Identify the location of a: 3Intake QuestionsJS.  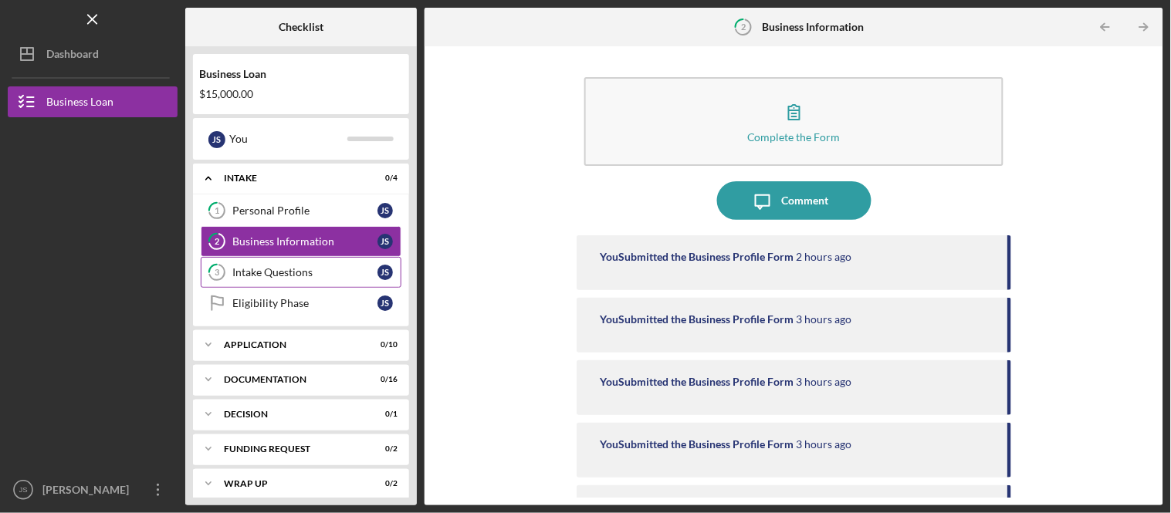
(301, 272).